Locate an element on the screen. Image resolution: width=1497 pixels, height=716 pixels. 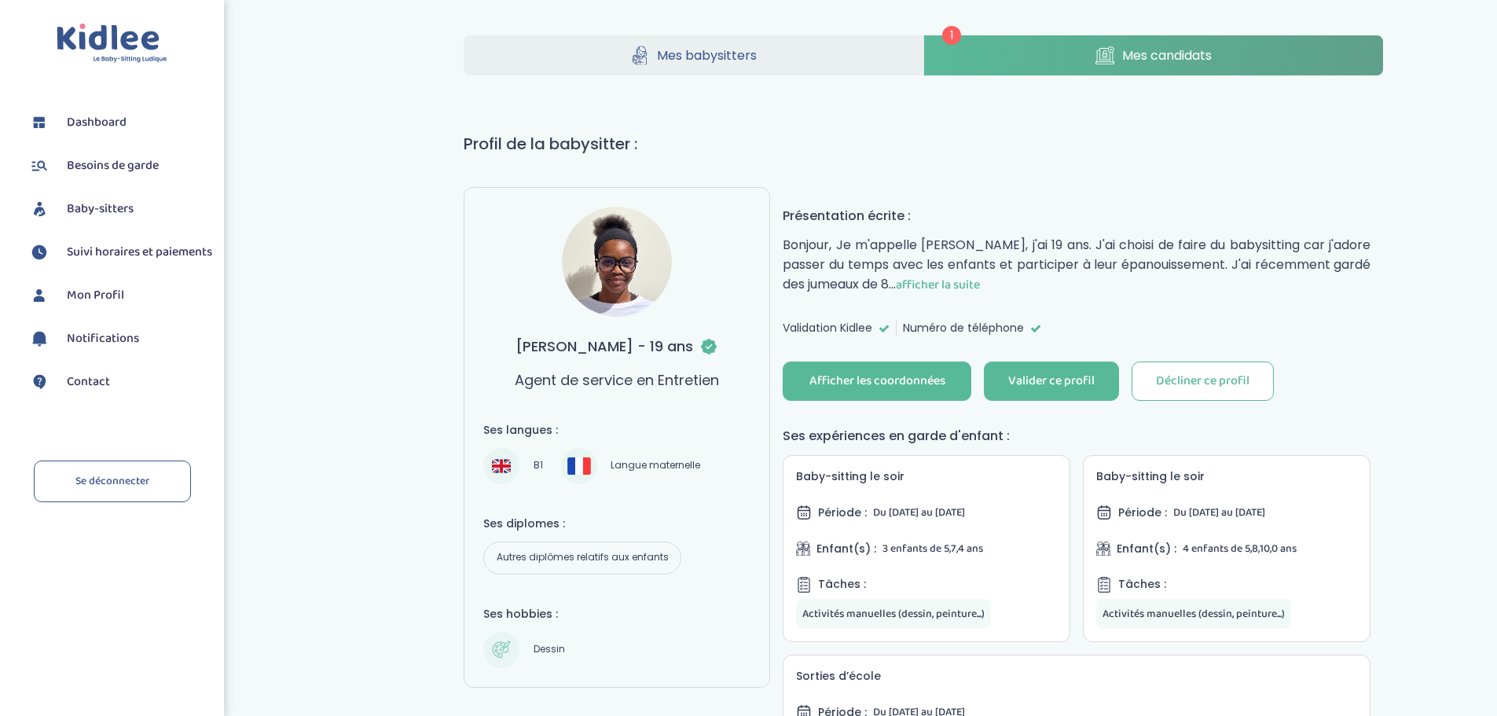
span: B1 is located at coordinates (538, 466).